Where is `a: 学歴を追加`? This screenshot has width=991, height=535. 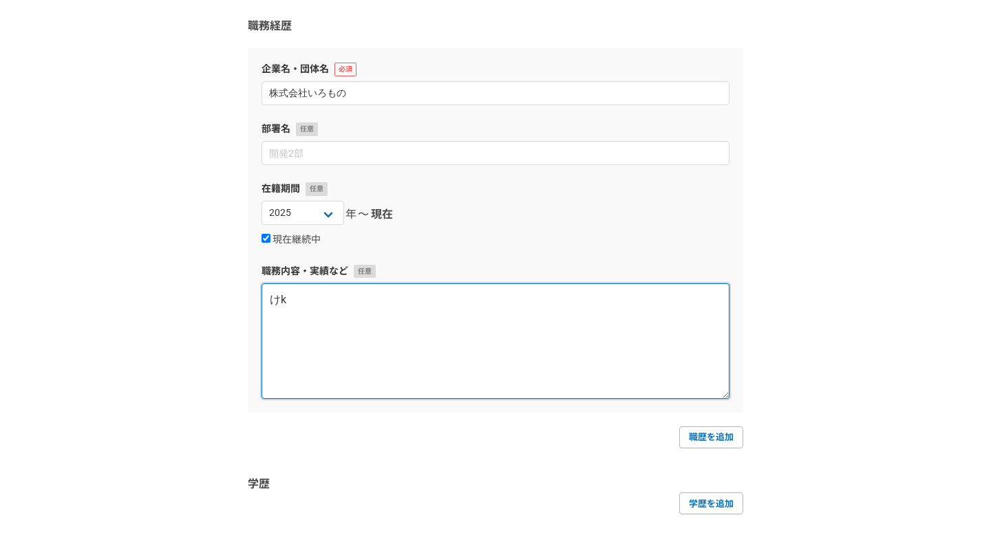 a: 学歴を追加 is located at coordinates (711, 504).